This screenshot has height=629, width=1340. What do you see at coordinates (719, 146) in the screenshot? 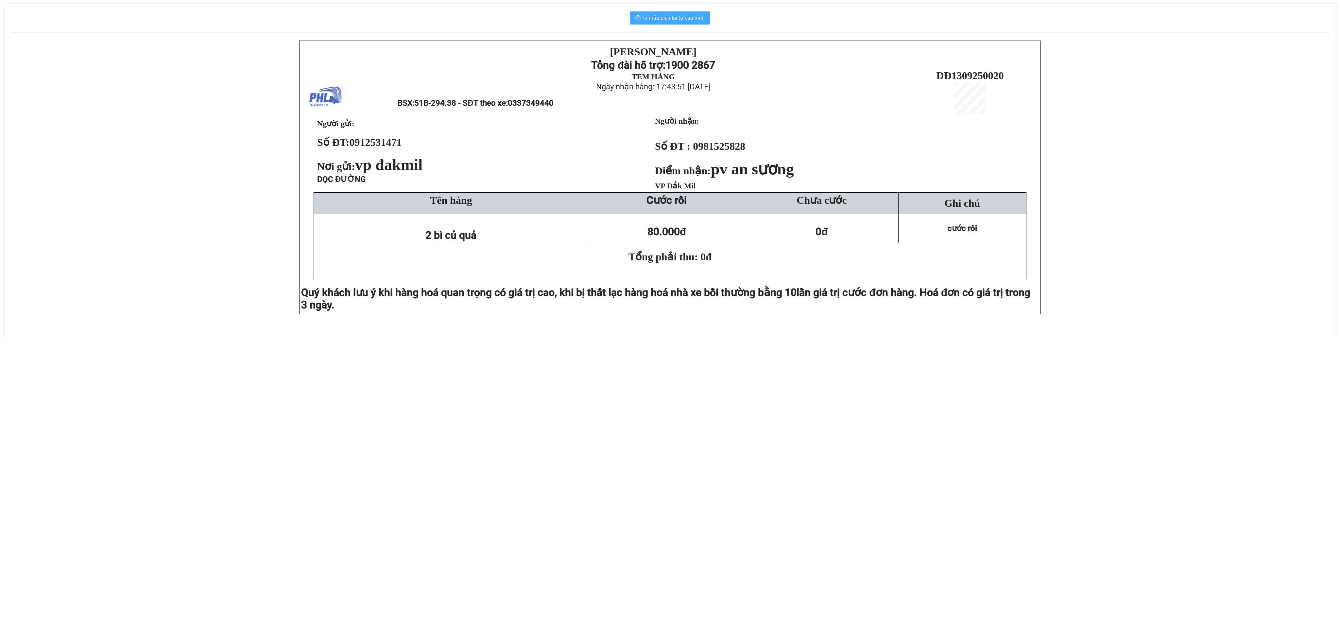
I see `span: 0981525828` at bounding box center [719, 146].